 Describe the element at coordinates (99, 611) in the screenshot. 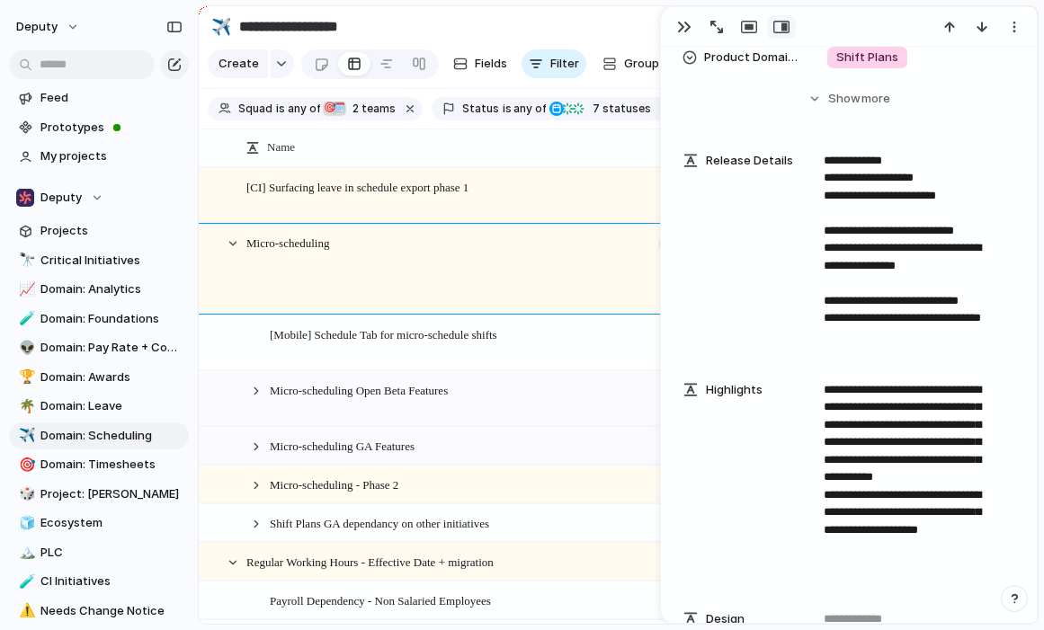

I see `div: ⚠️Needs Change Notice` at that location.